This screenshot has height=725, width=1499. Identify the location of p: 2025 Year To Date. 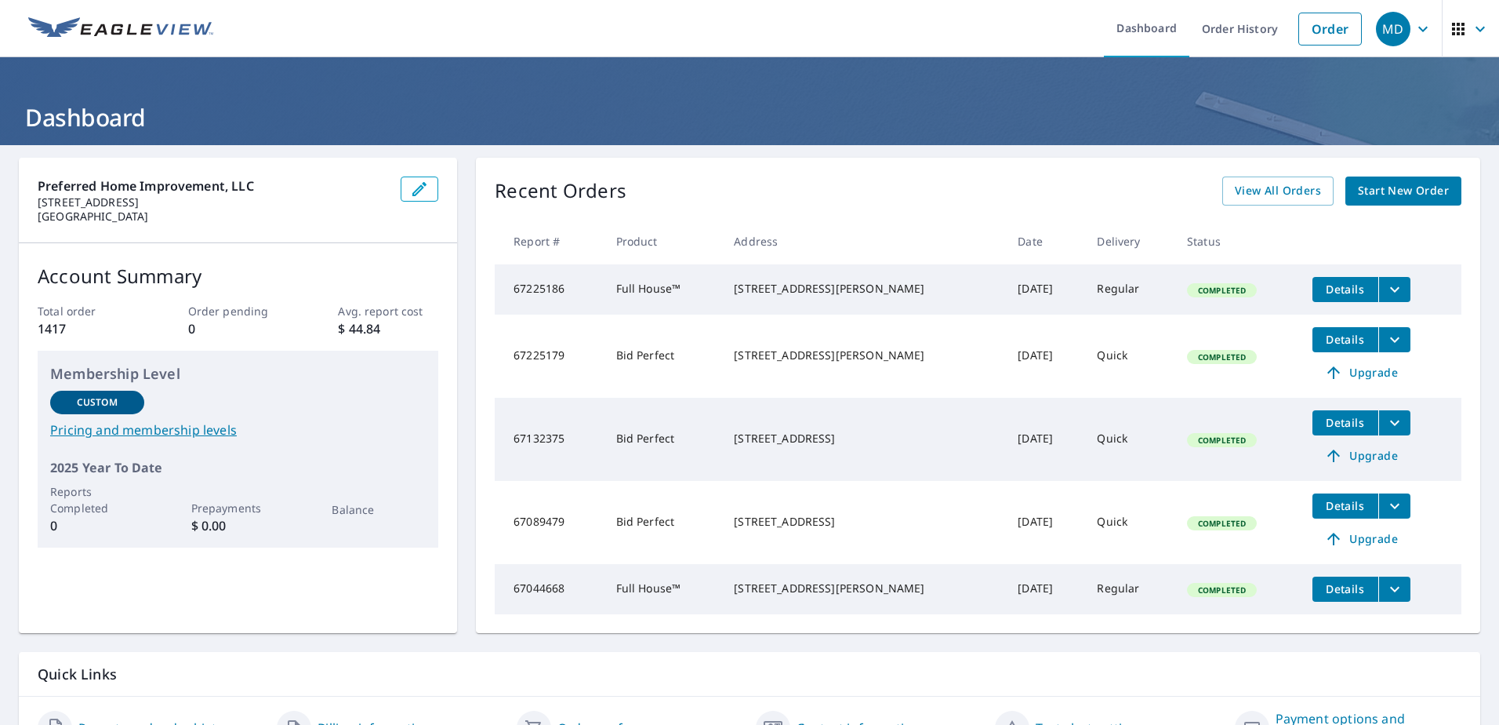
(238, 467).